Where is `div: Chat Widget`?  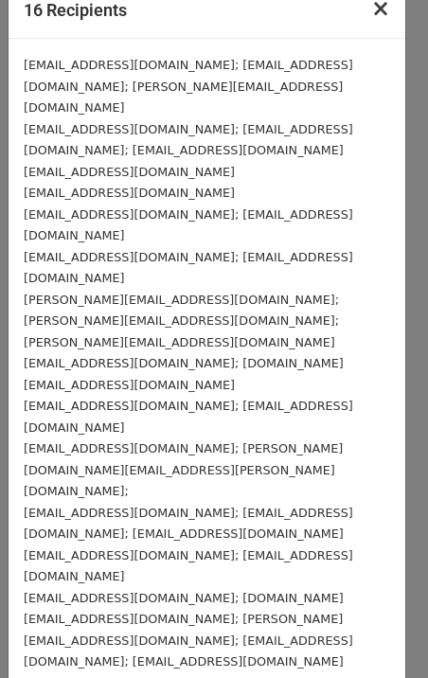
div: Chat Widget is located at coordinates (381, 633).